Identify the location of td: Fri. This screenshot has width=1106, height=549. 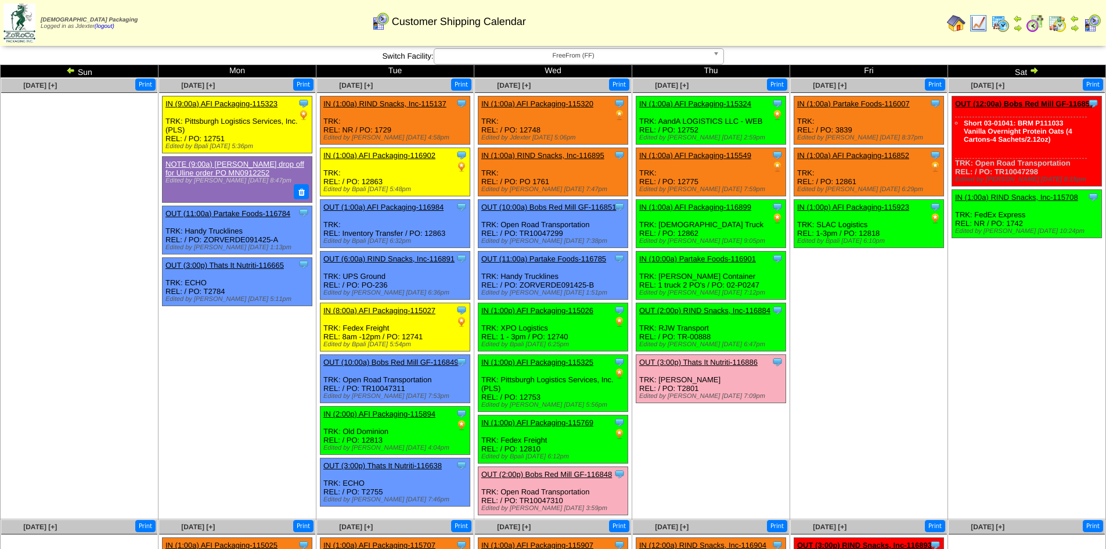
(869, 71).